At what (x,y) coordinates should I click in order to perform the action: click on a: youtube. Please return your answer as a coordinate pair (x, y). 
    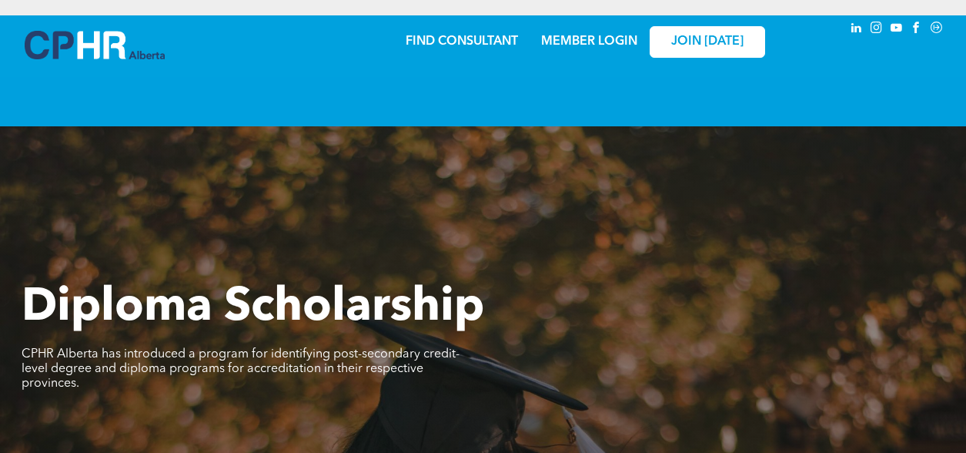
    Looking at the image, I should click on (897, 29).